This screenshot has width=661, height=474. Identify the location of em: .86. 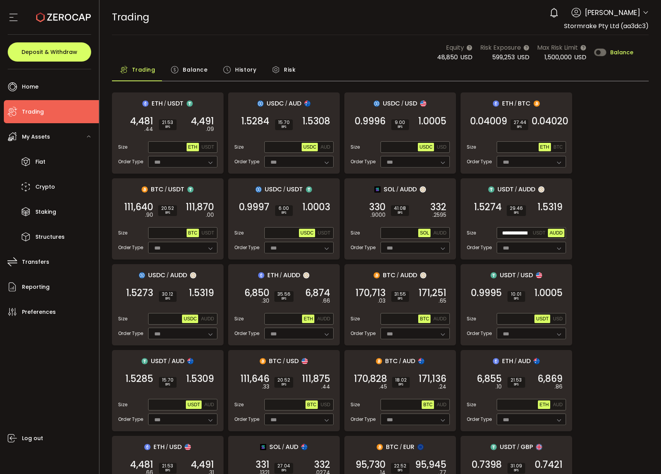
(559, 387).